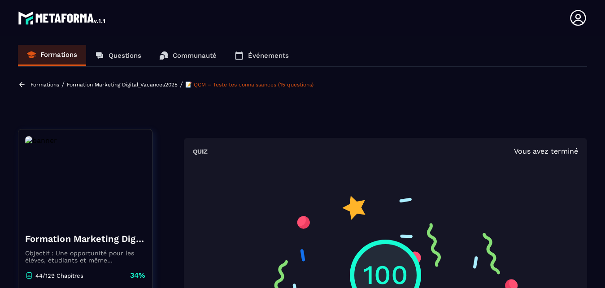  I want to click on span: Vous avez terminé, so click(546, 151).